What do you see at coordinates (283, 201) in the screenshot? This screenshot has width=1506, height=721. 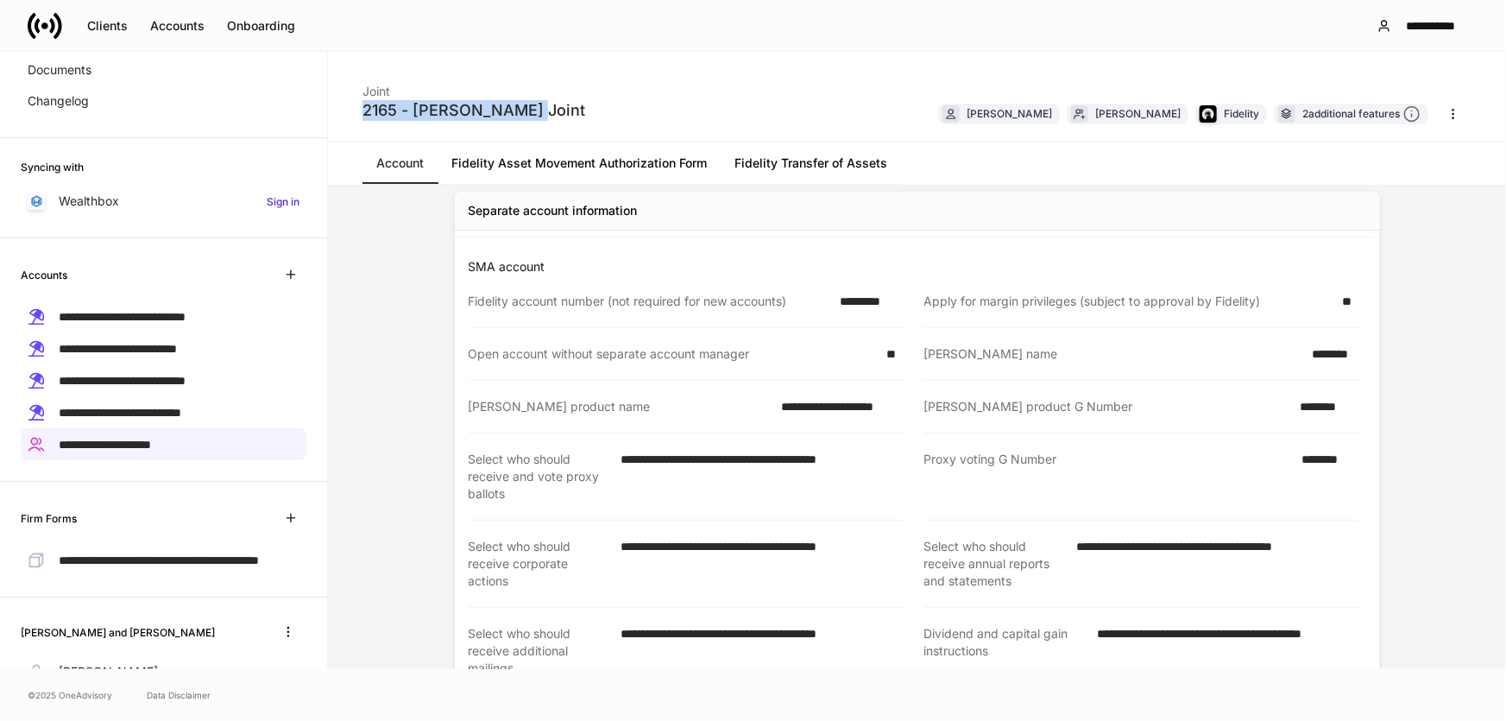 I see `h6: Sign in` at bounding box center [283, 201].